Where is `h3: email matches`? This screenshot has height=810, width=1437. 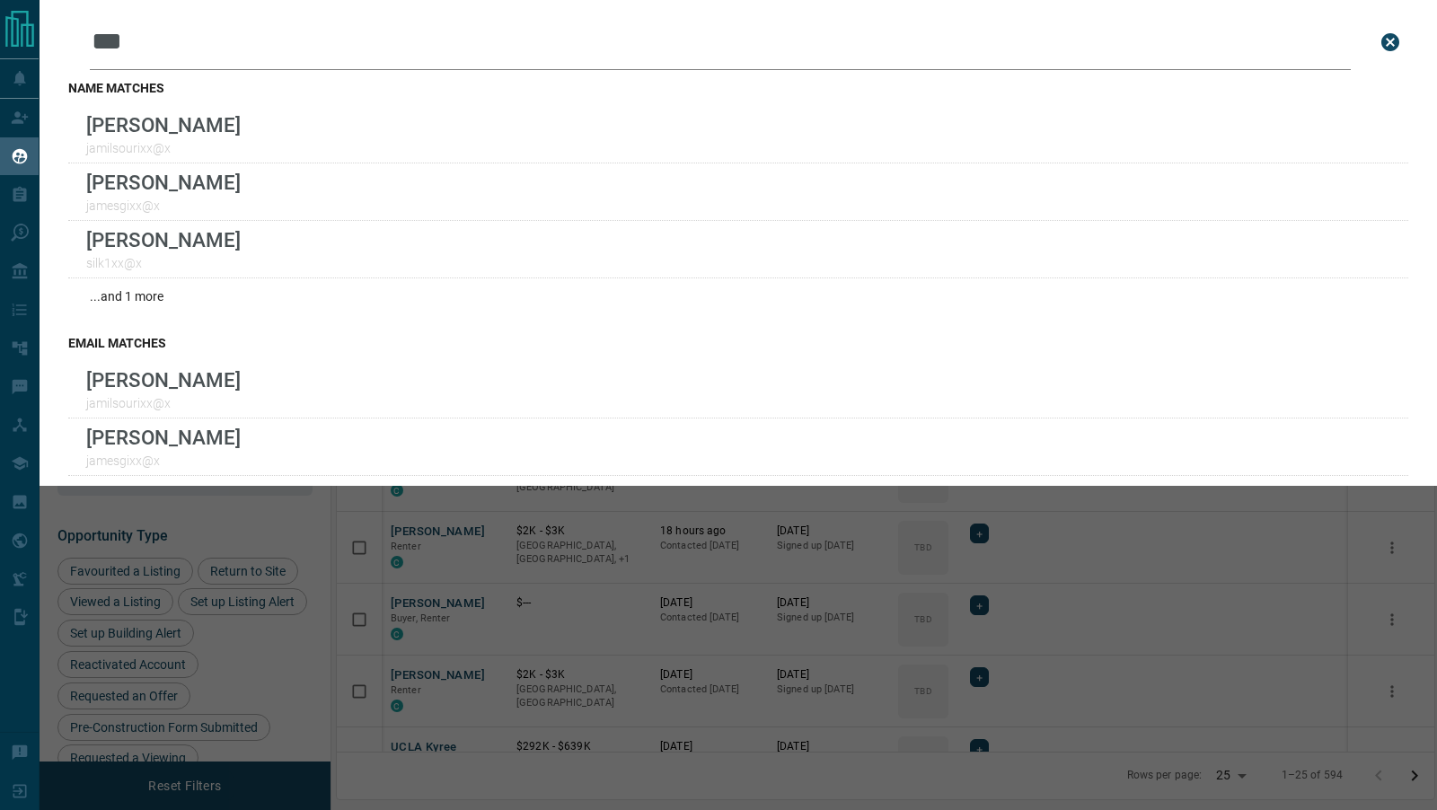 h3: email matches is located at coordinates (738, 343).